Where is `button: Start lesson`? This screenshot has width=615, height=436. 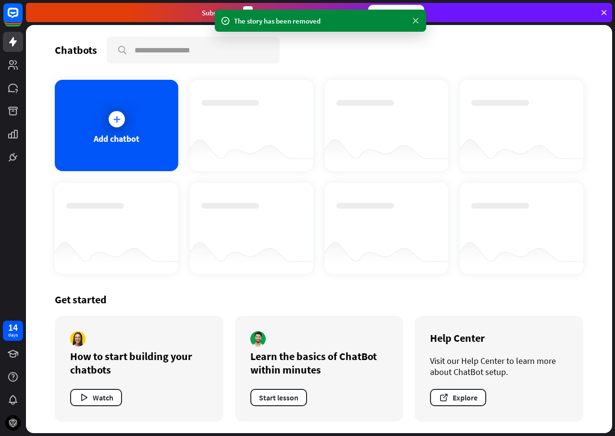 button: Start lesson is located at coordinates (279, 397).